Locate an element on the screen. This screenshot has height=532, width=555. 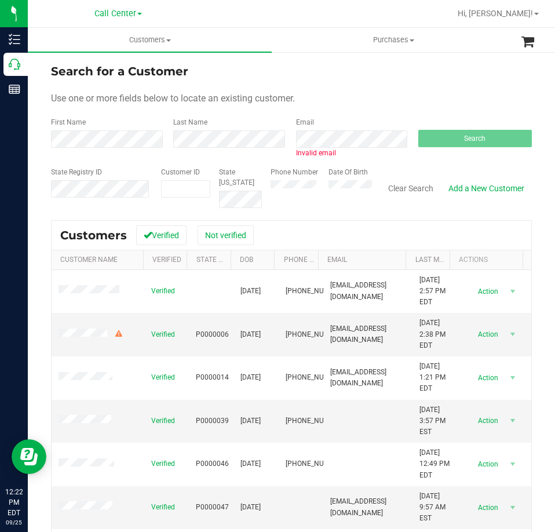
a: Add a New Customer is located at coordinates (486, 188).